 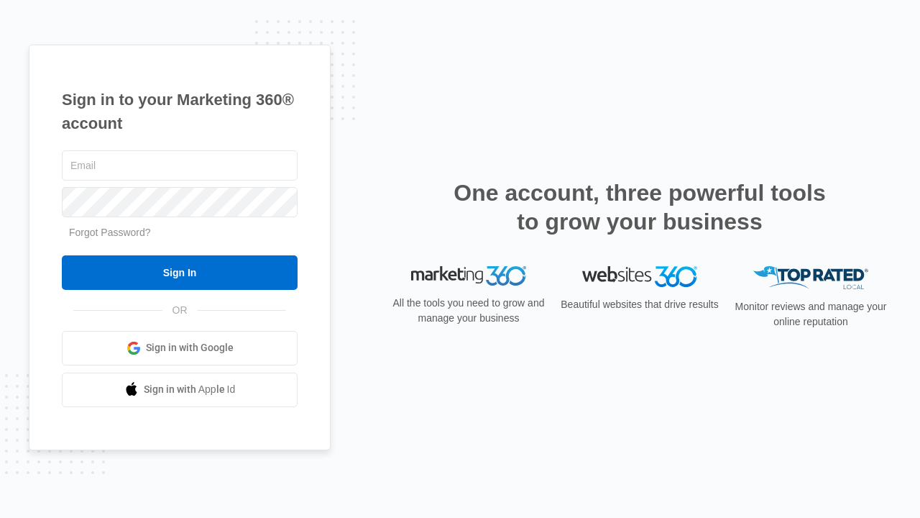 What do you see at coordinates (180, 111) in the screenshot?
I see `h1: Sign in to your Marketing 360® account` at bounding box center [180, 111].